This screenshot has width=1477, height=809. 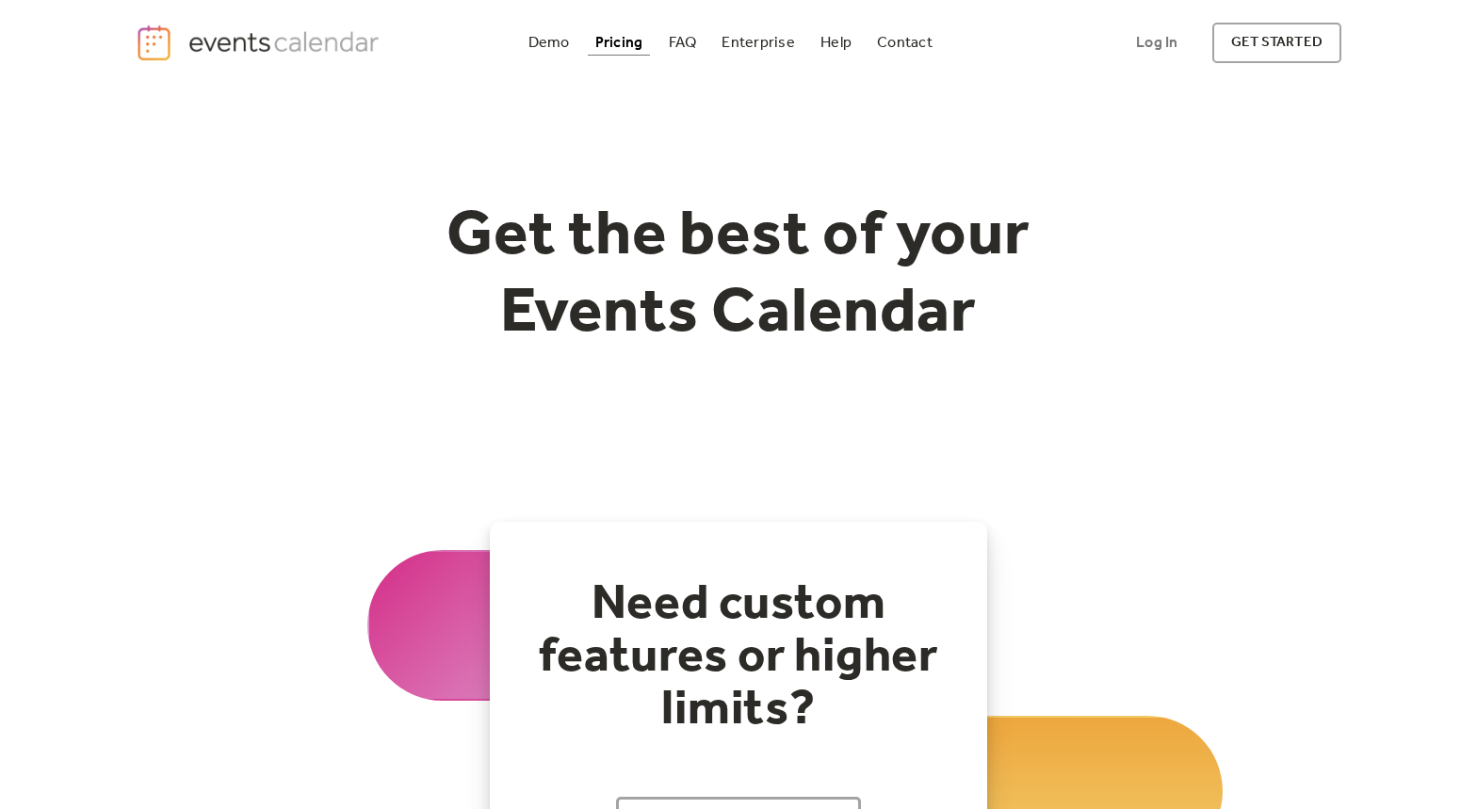 What do you see at coordinates (738, 657) in the screenshot?
I see `h2: Need custom features or higher limits?` at bounding box center [738, 657].